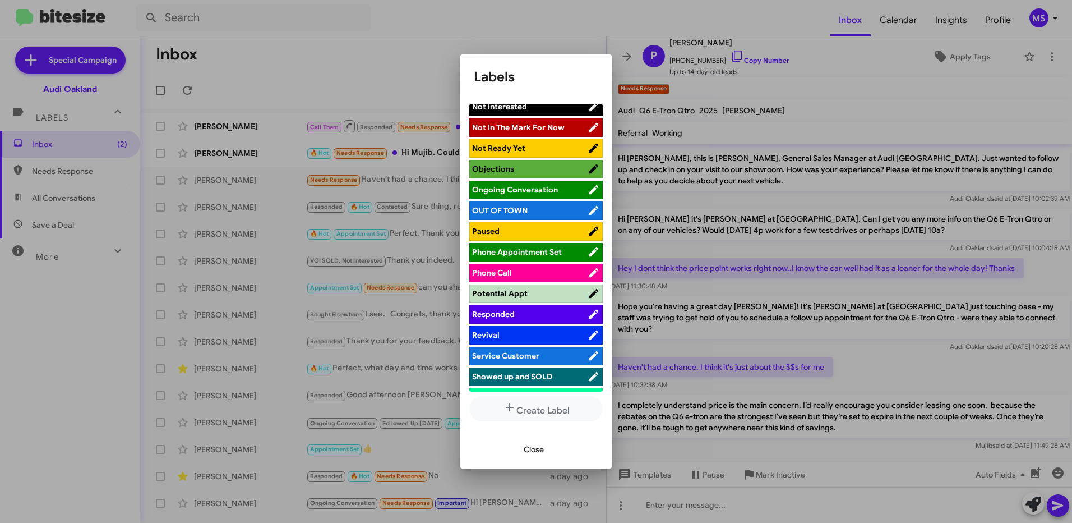  What do you see at coordinates (499, 148) in the screenshot?
I see `span: Not Ready Yet` at bounding box center [499, 148].